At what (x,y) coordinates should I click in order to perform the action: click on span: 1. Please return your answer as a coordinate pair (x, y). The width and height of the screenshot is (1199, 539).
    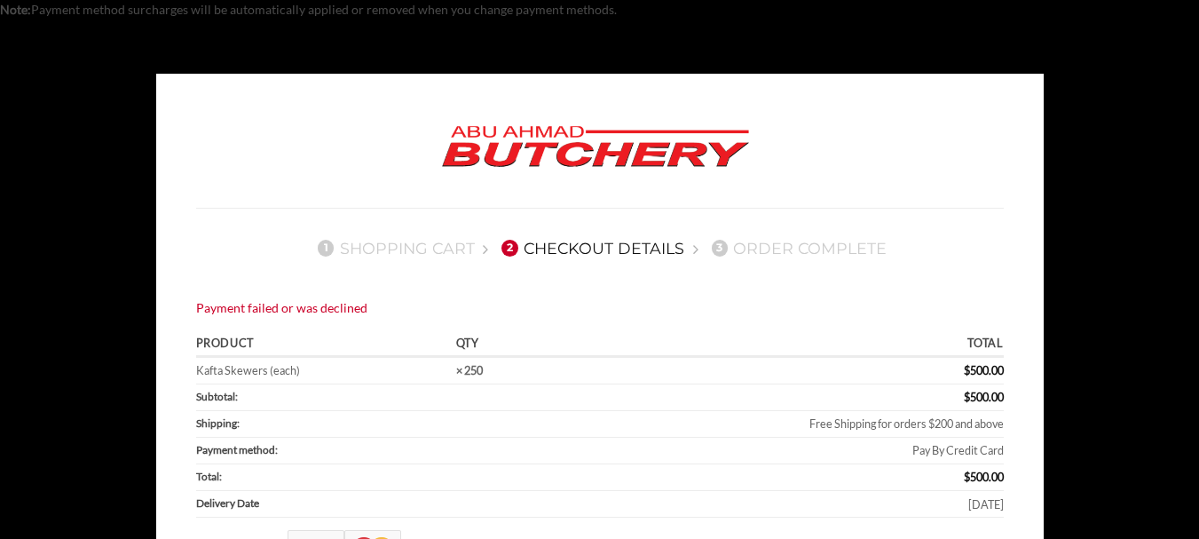
    Looking at the image, I should click on (326, 248).